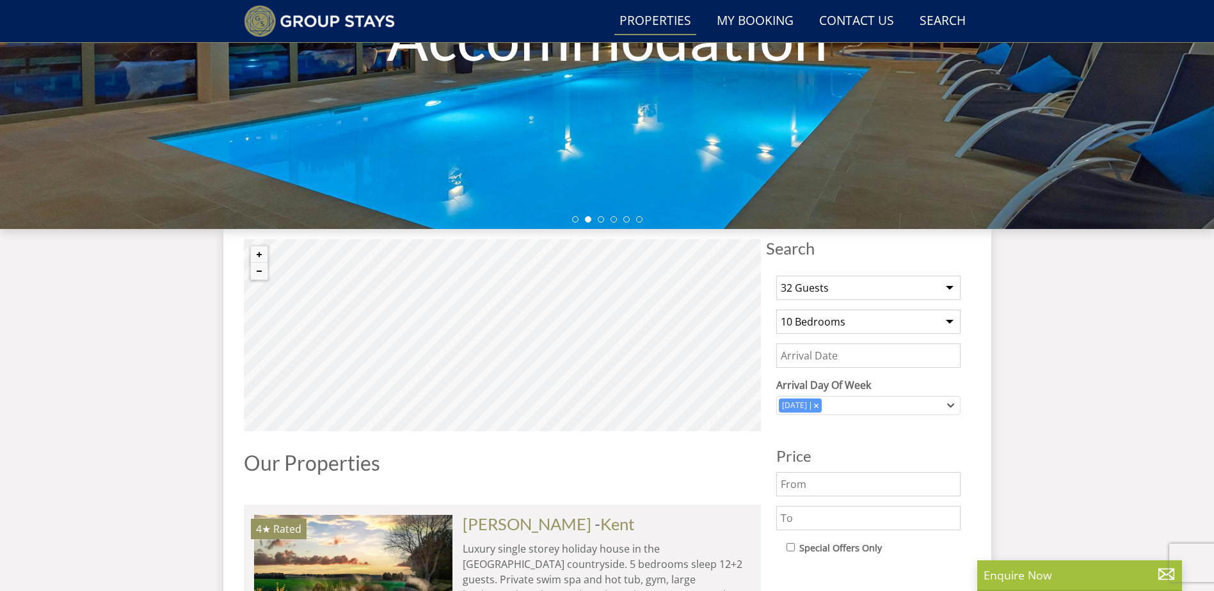  What do you see at coordinates (617, 524) in the screenshot?
I see `a: Kent` at bounding box center [617, 524].